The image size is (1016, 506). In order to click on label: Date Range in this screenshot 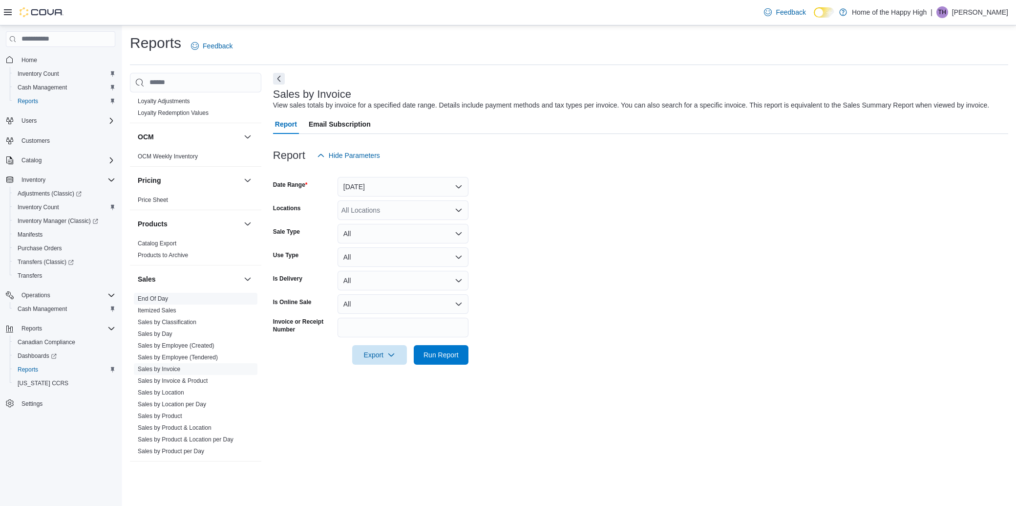, I will do `click(290, 185)`.